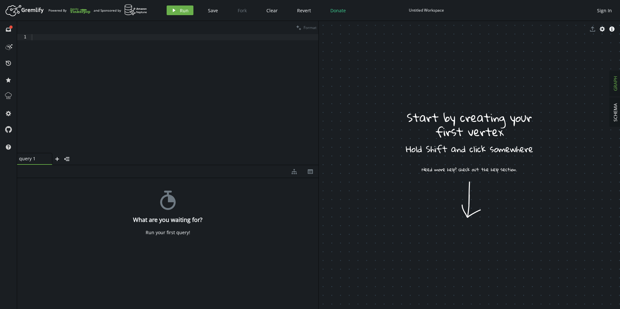 Image resolution: width=620 pixels, height=309 pixels. I want to click on button: Clear, so click(272, 10).